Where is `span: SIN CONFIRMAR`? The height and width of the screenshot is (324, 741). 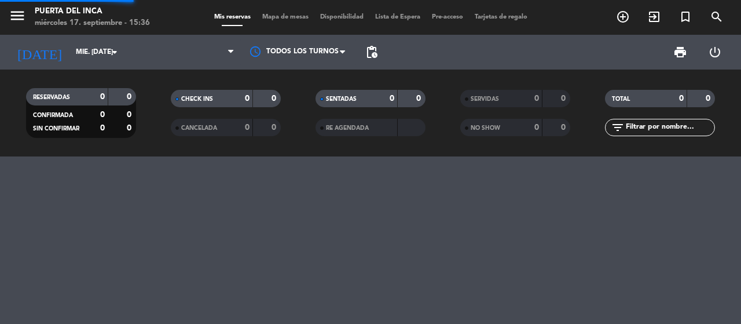
span: SIN CONFIRMAR is located at coordinates (56, 128).